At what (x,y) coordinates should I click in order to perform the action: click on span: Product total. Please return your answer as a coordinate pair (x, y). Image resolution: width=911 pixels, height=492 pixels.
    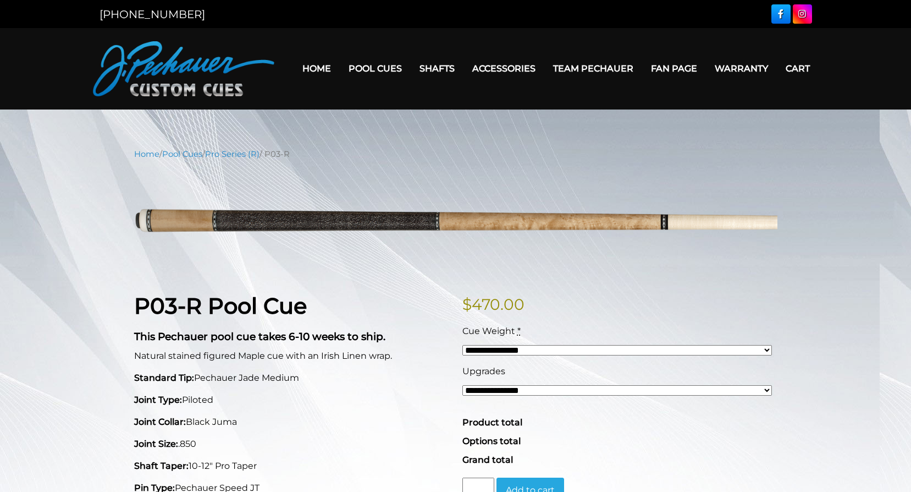
    Looking at the image, I should click on (492, 422).